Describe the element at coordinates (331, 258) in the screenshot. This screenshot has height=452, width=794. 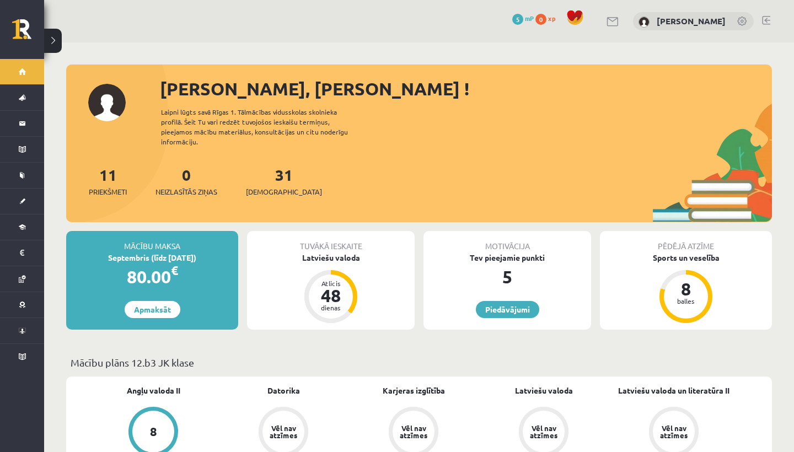
I see `div: Latviešu valoda` at that location.